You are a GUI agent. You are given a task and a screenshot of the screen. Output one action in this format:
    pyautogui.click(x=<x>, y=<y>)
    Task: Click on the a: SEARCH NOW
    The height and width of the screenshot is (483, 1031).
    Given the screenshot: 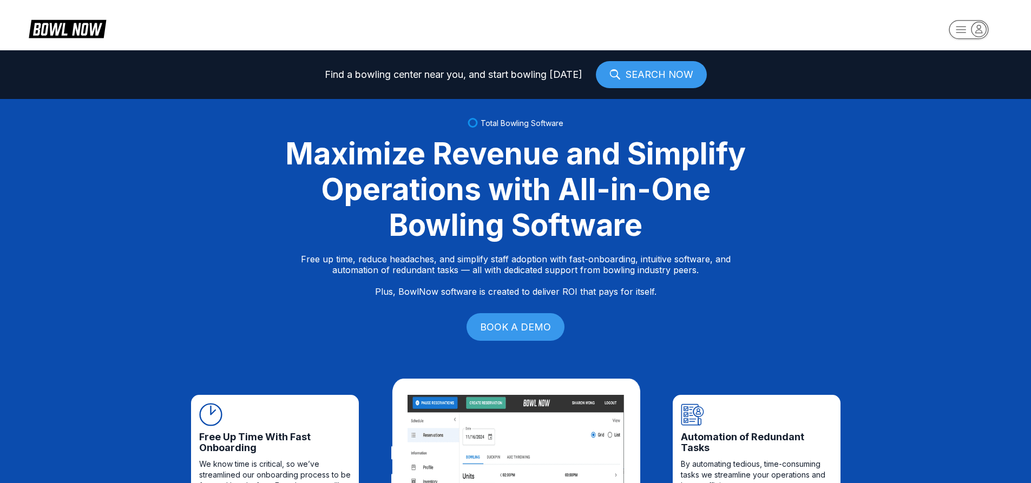 What is the action you would take?
    pyautogui.click(x=651, y=75)
    